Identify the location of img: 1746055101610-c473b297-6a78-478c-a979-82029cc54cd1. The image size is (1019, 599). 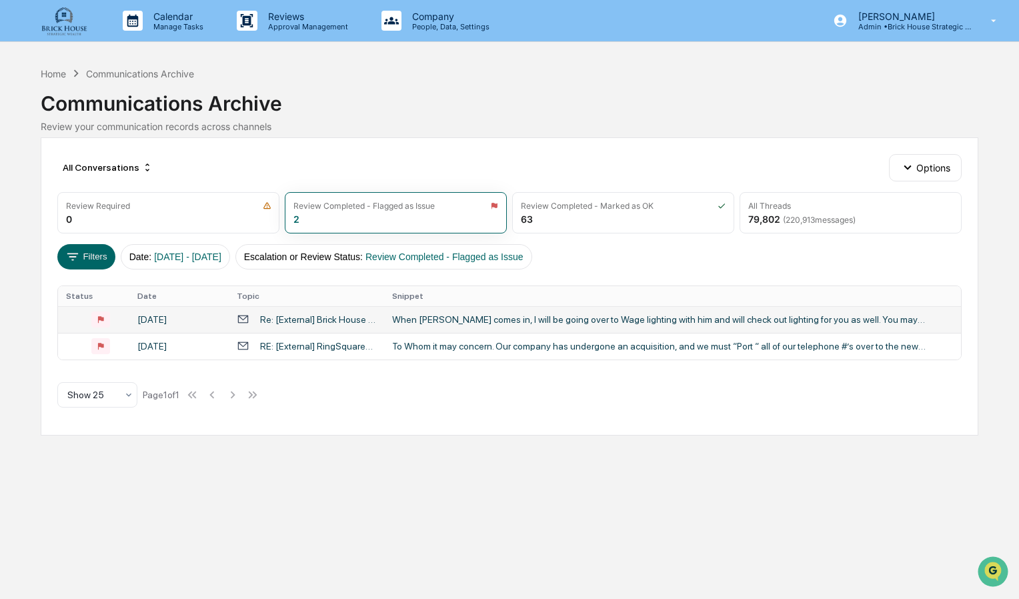
(25, 113).